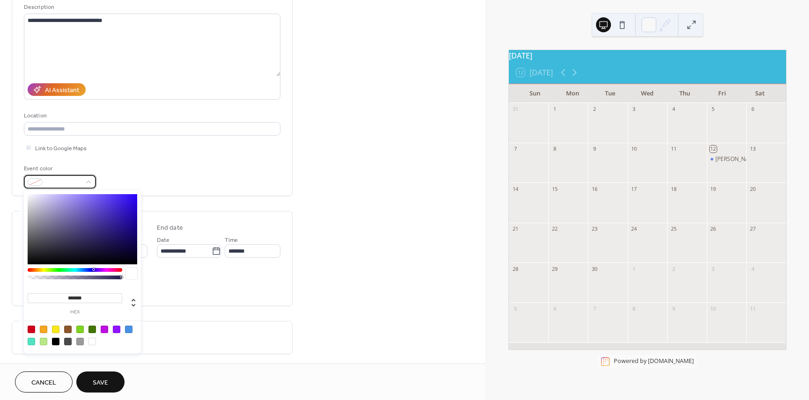 The height and width of the screenshot is (400, 809). What do you see at coordinates (685, 94) in the screenshot?
I see `div: Thu` at bounding box center [685, 94].